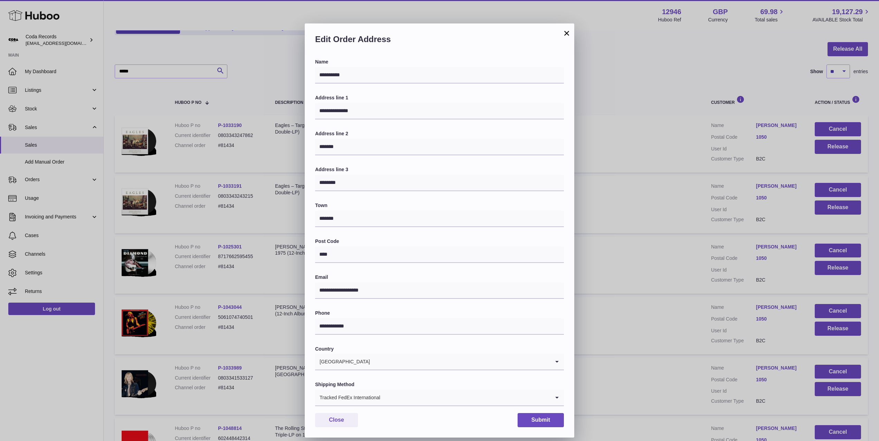 The image size is (879, 441). Describe the element at coordinates (439, 98) in the screenshot. I see `label: Address line 1` at that location.